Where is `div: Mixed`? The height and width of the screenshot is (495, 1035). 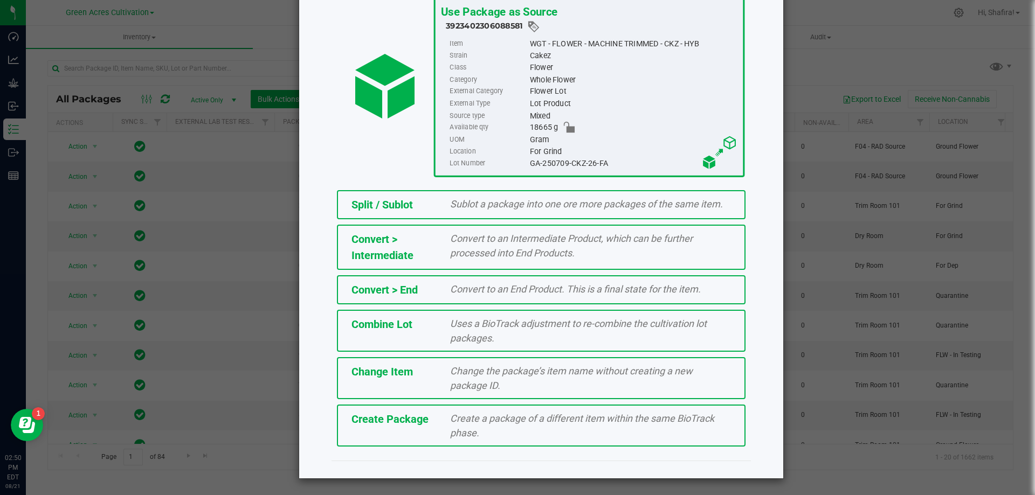 div: Mixed is located at coordinates (633, 116).